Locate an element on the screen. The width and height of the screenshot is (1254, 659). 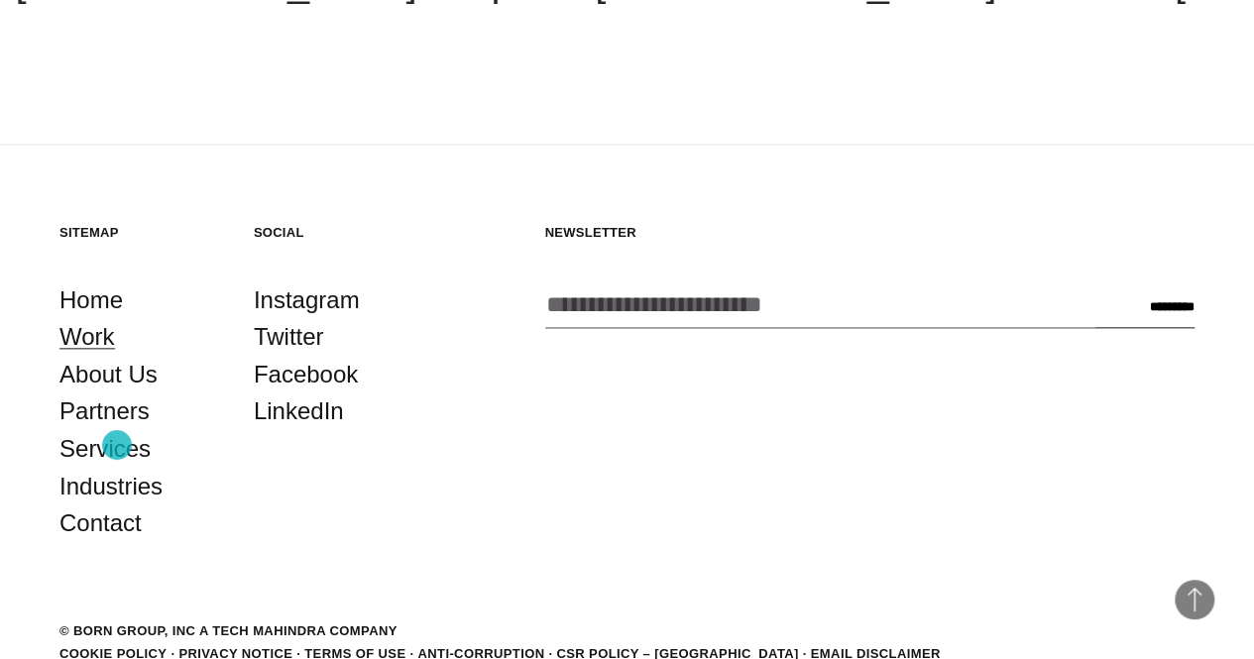
a: Contact is located at coordinates (100, 524).